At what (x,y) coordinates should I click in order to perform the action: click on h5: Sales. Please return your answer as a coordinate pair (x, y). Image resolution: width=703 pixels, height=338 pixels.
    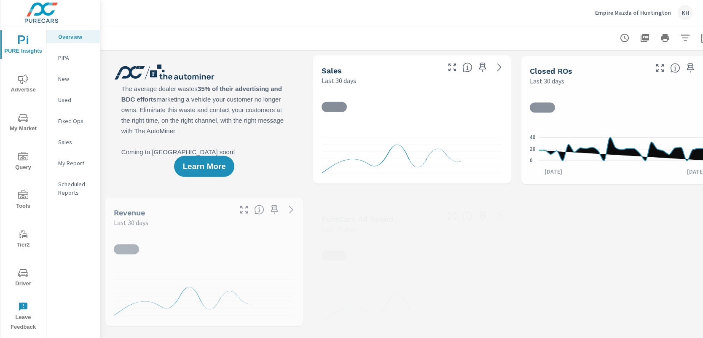
    Looking at the image, I should click on (332, 70).